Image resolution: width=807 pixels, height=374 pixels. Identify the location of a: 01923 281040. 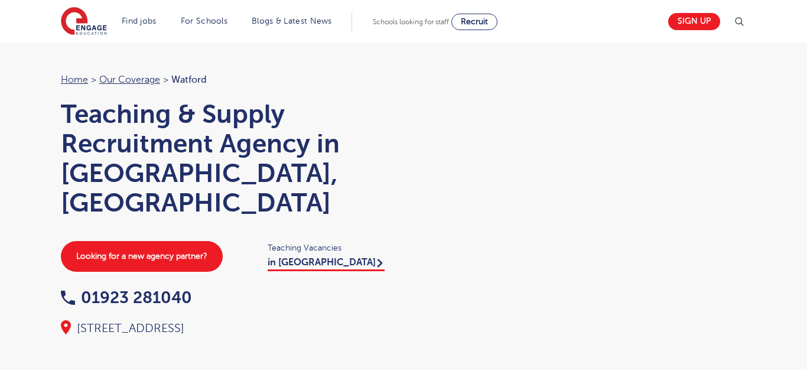
(126, 297).